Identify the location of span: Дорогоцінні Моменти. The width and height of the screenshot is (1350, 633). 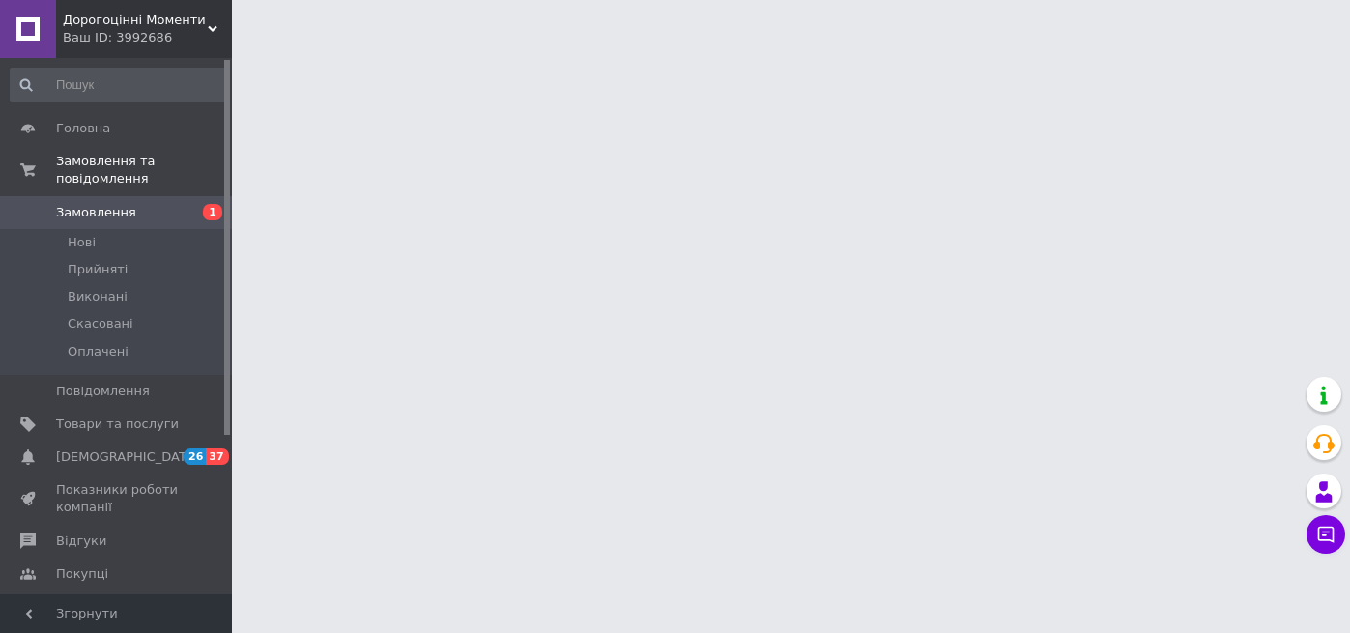
(135, 20).